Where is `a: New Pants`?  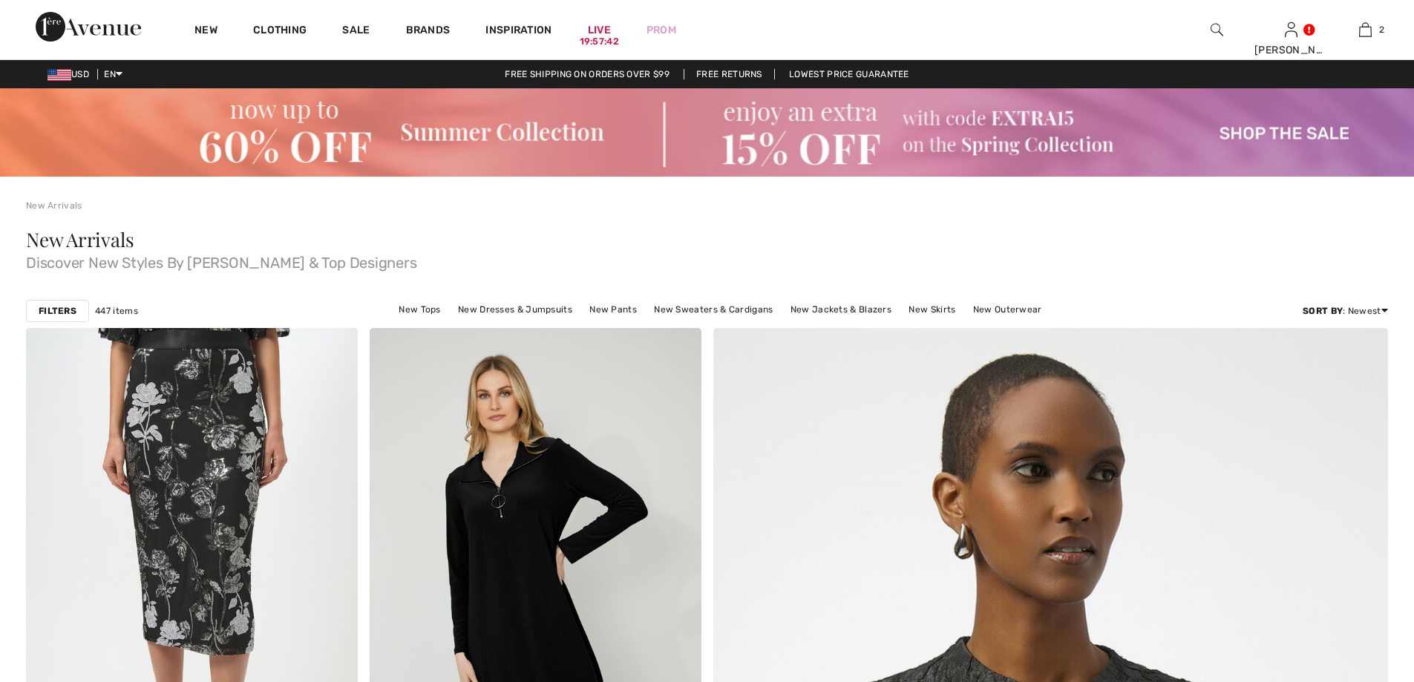
a: New Pants is located at coordinates (613, 310).